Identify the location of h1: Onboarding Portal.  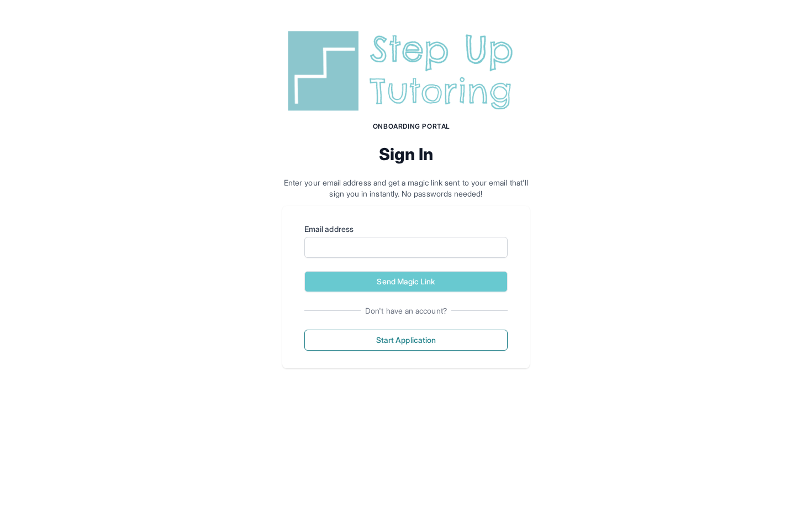
(412, 127).